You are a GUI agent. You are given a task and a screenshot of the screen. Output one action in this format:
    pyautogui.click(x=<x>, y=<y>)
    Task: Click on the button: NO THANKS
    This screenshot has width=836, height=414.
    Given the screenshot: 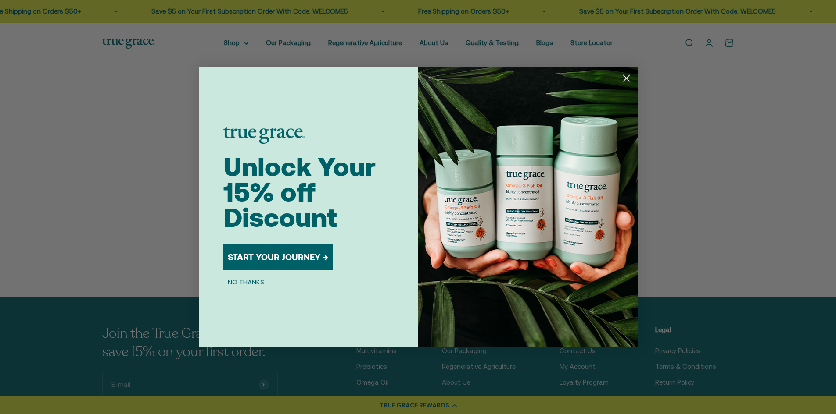 What is the action you would take?
    pyautogui.click(x=246, y=282)
    